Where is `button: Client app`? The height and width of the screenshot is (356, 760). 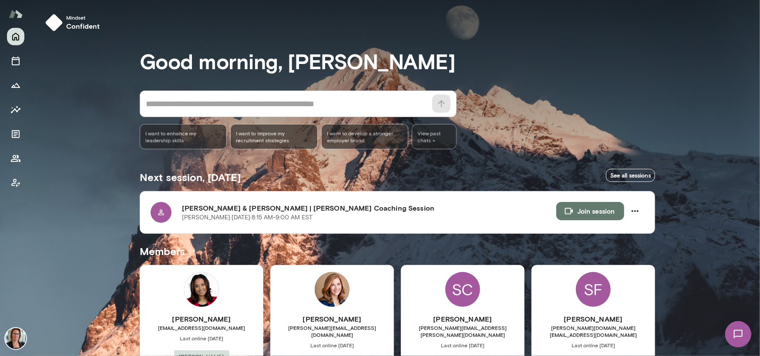 button: Client app is located at coordinates (16, 183).